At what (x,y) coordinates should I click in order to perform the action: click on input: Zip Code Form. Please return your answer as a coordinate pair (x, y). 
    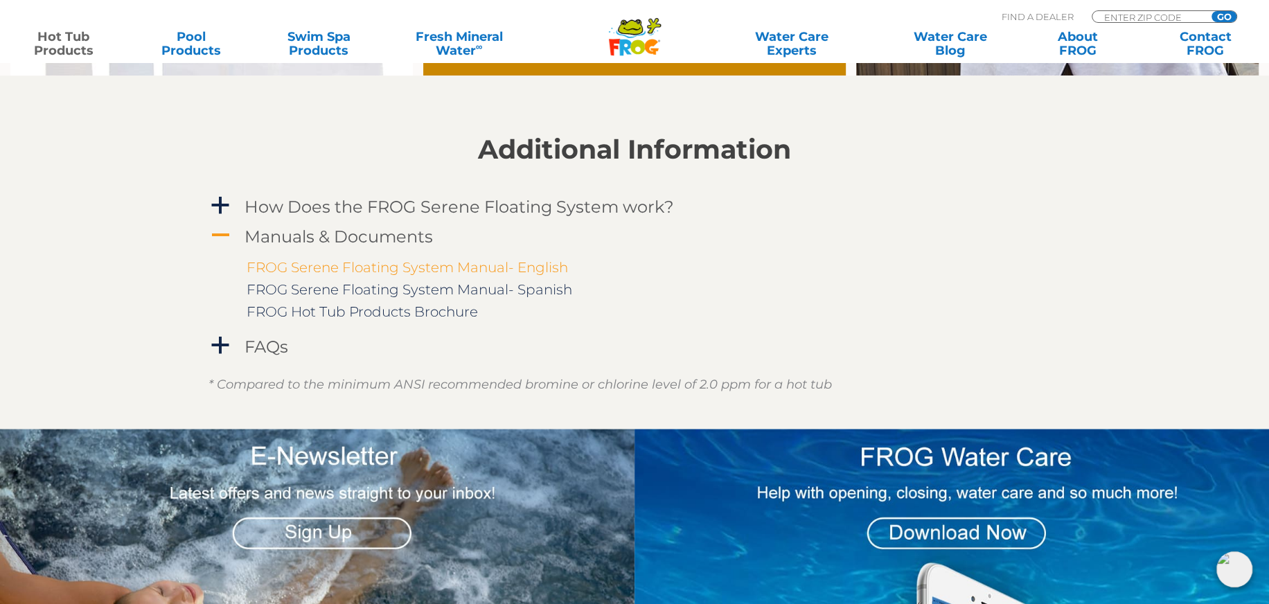
    Looking at the image, I should click on (1149, 17).